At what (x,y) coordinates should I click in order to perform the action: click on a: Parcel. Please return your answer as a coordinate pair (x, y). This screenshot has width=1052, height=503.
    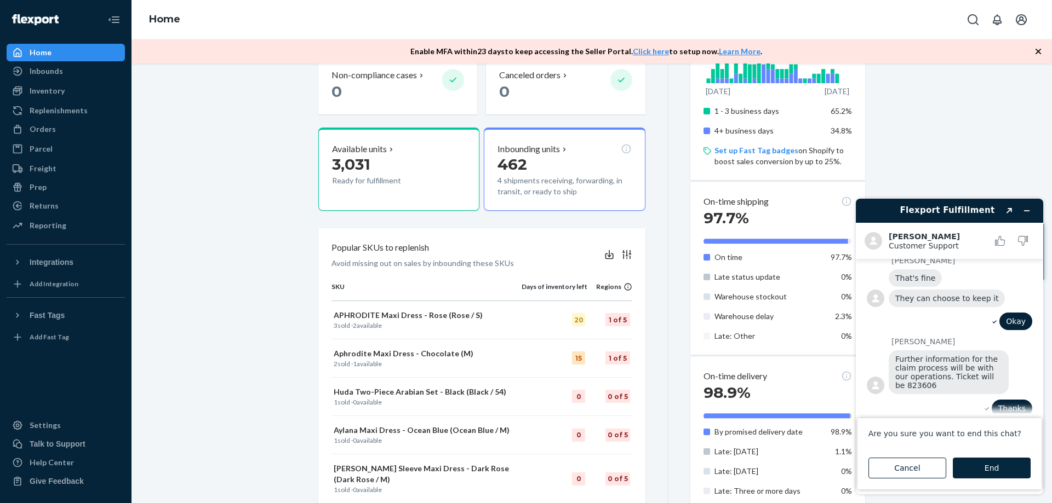
    Looking at the image, I should click on (66, 149).